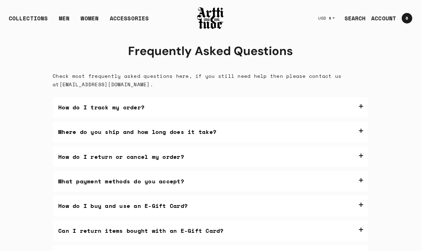 The image size is (421, 251). What do you see at coordinates (327, 18) in the screenshot?
I see `button: USD $` at bounding box center [327, 18].